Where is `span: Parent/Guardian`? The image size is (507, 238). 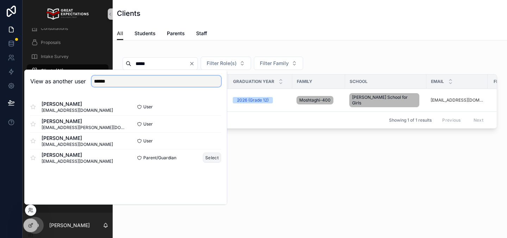 span: Parent/Guardian is located at coordinates (160, 158).